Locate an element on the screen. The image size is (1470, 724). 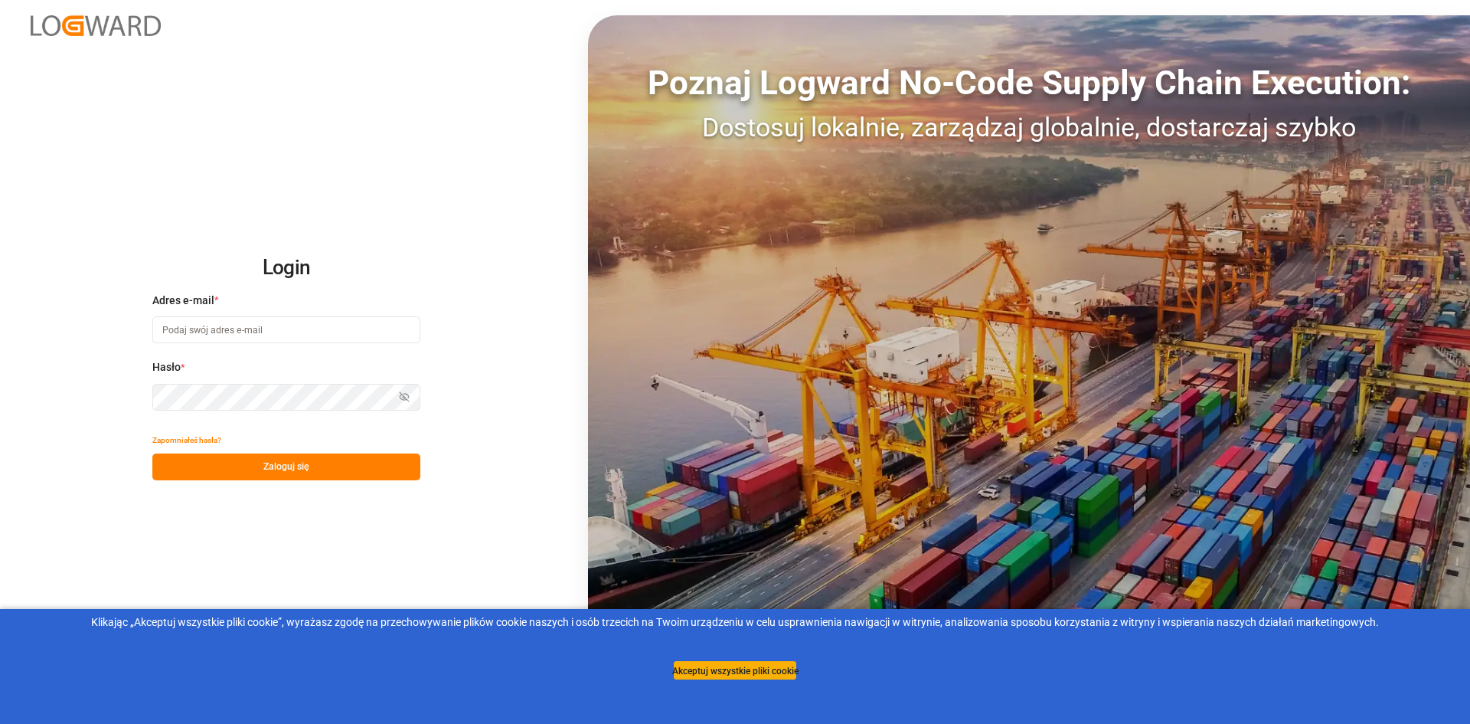
font: Akceptuj wszystkie pliki cookie is located at coordinates (735, 670).